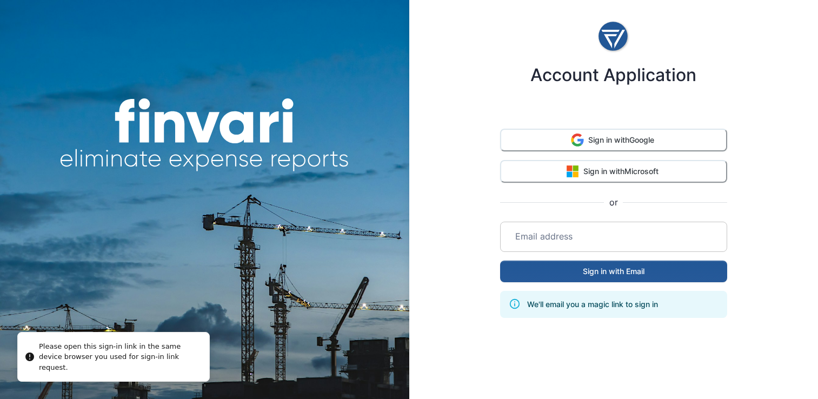 The height and width of the screenshot is (399, 818). What do you see at coordinates (613, 202) in the screenshot?
I see `span: or` at bounding box center [613, 202].